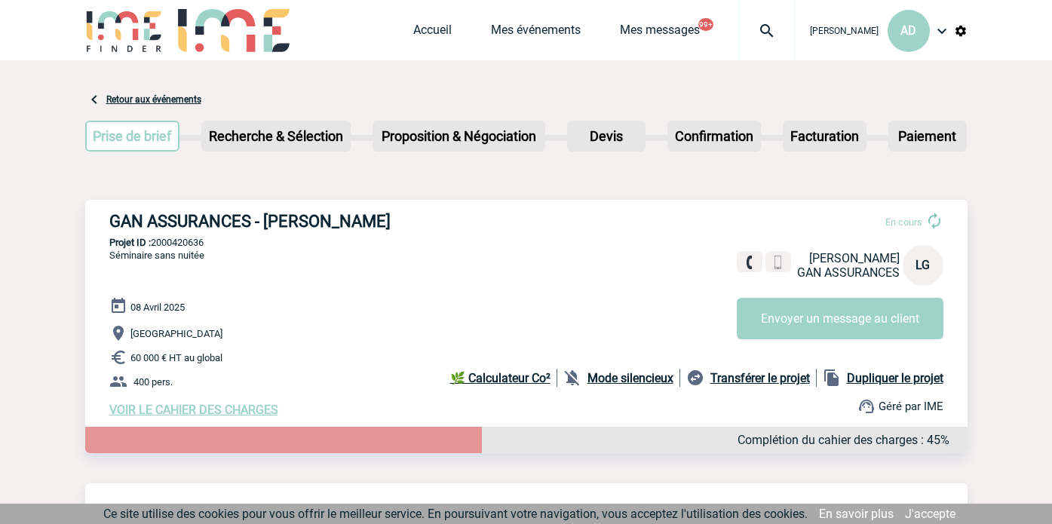  What do you see at coordinates (630, 378) in the screenshot?
I see `b: Mode silencieux` at bounding box center [630, 378].